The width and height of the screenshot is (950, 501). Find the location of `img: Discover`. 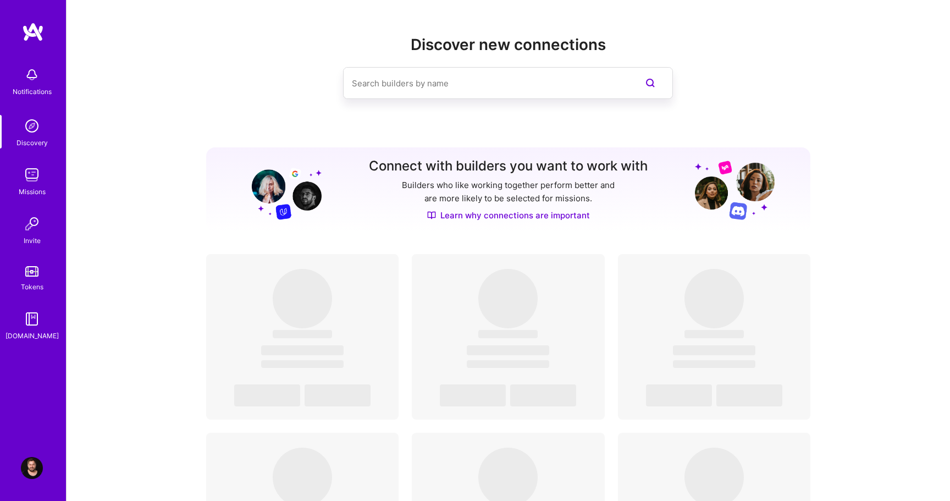

img: Discover is located at coordinates (432, 215).